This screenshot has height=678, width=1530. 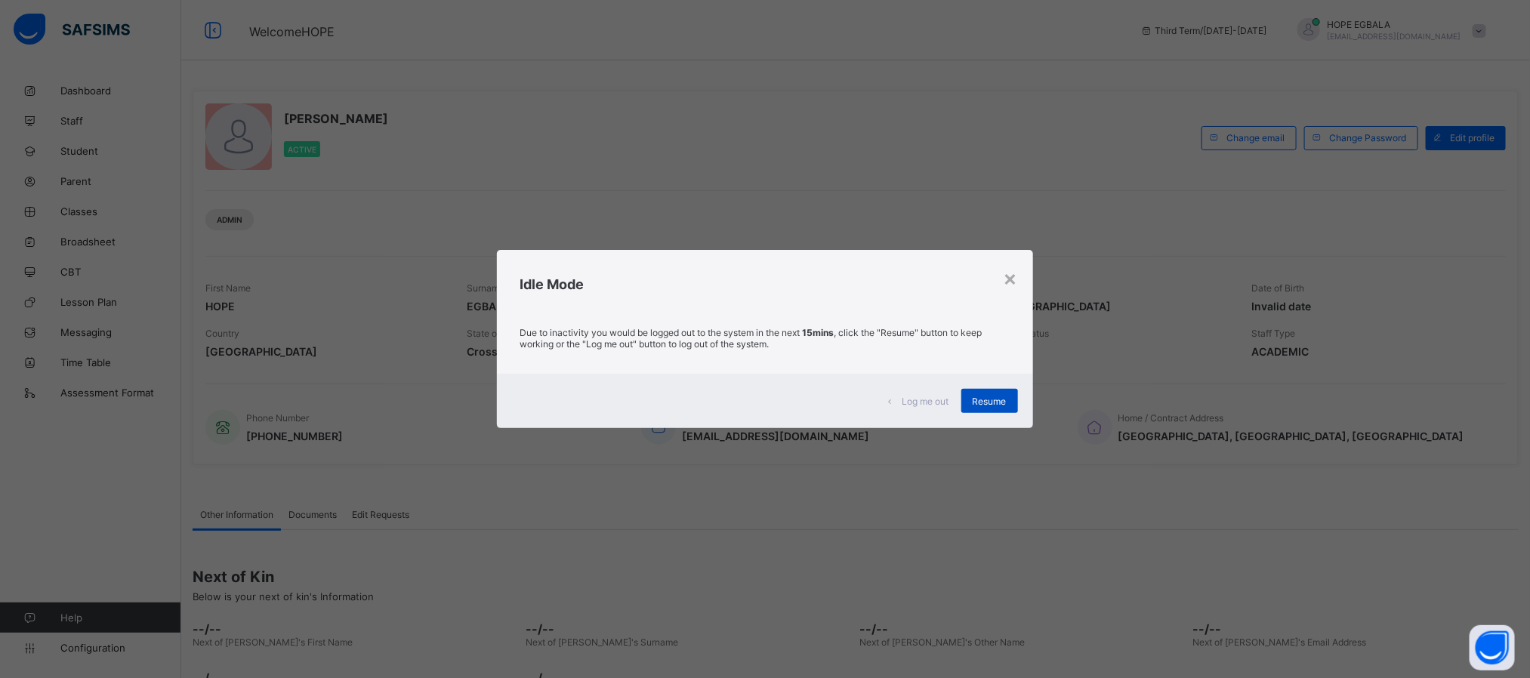 What do you see at coordinates (818, 332) in the screenshot?
I see `strong: 15mins` at bounding box center [818, 332].